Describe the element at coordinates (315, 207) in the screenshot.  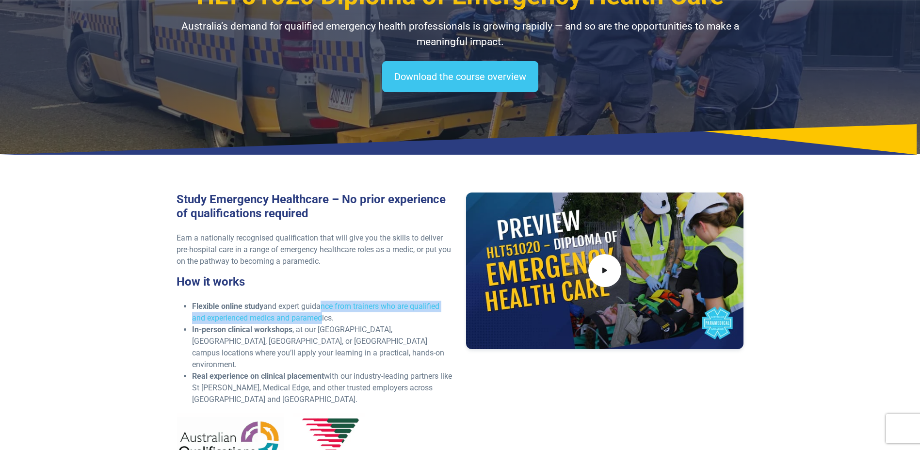
I see `h3: Study Emergency Healthcare – No prior experience of qualifications required` at that location.